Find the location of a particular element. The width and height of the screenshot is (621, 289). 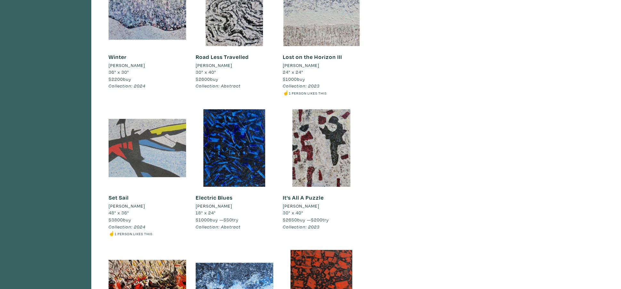

a: Electric Blues is located at coordinates (214, 197).